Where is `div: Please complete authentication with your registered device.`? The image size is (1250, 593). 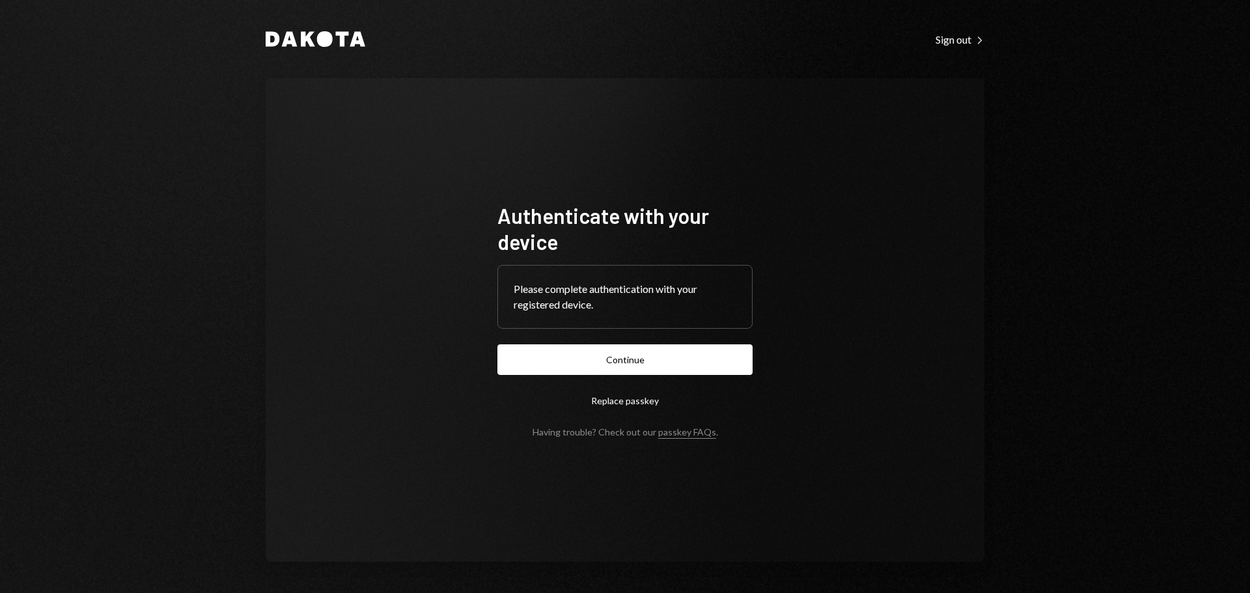
div: Please complete authentication with your registered device. is located at coordinates (625, 297).